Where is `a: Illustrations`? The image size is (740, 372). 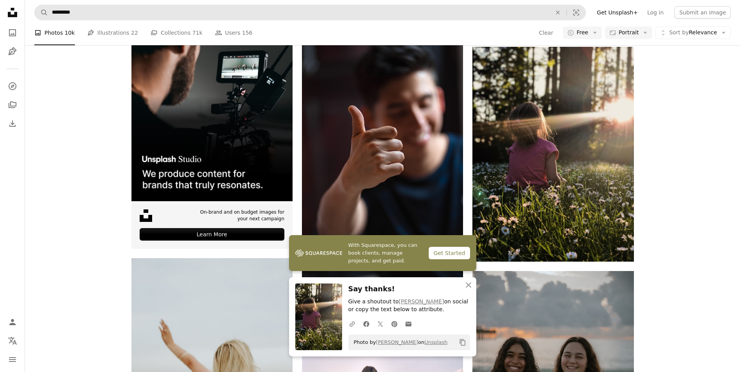 a: Illustrations is located at coordinates (12, 51).